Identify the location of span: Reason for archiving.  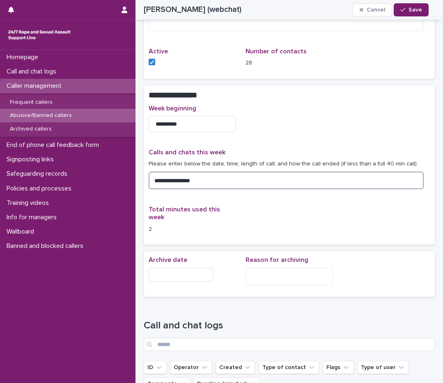
(277, 260).